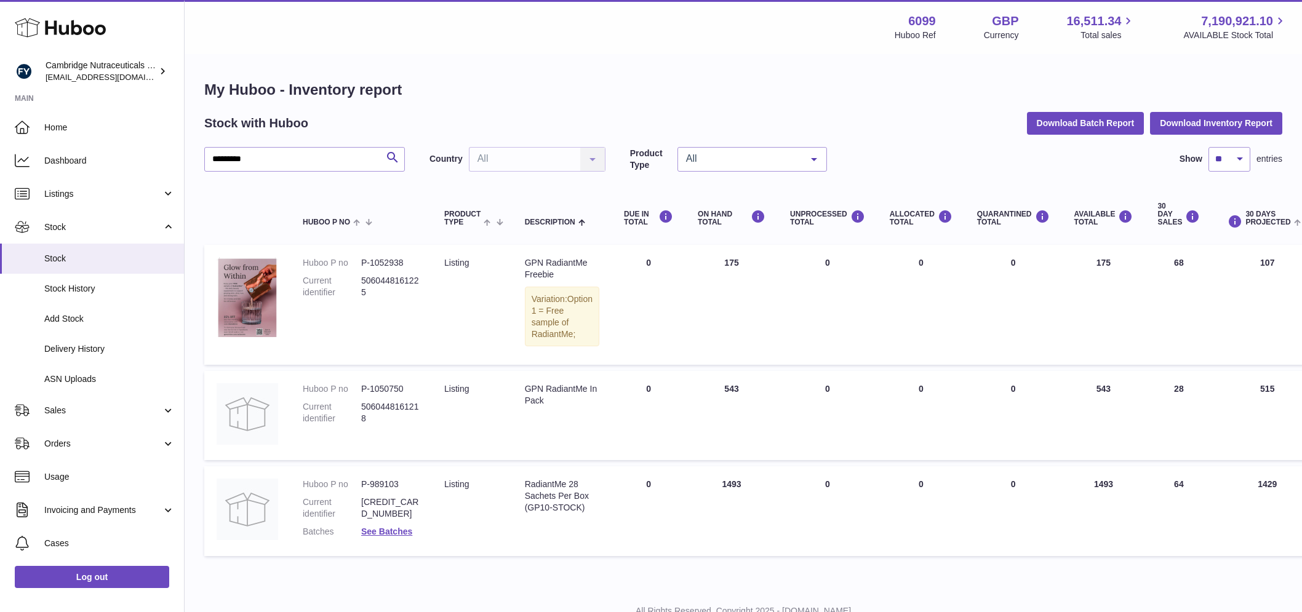 The height and width of the screenshot is (612, 1302). Describe the element at coordinates (103, 443) in the screenshot. I see `span: Orders` at that location.